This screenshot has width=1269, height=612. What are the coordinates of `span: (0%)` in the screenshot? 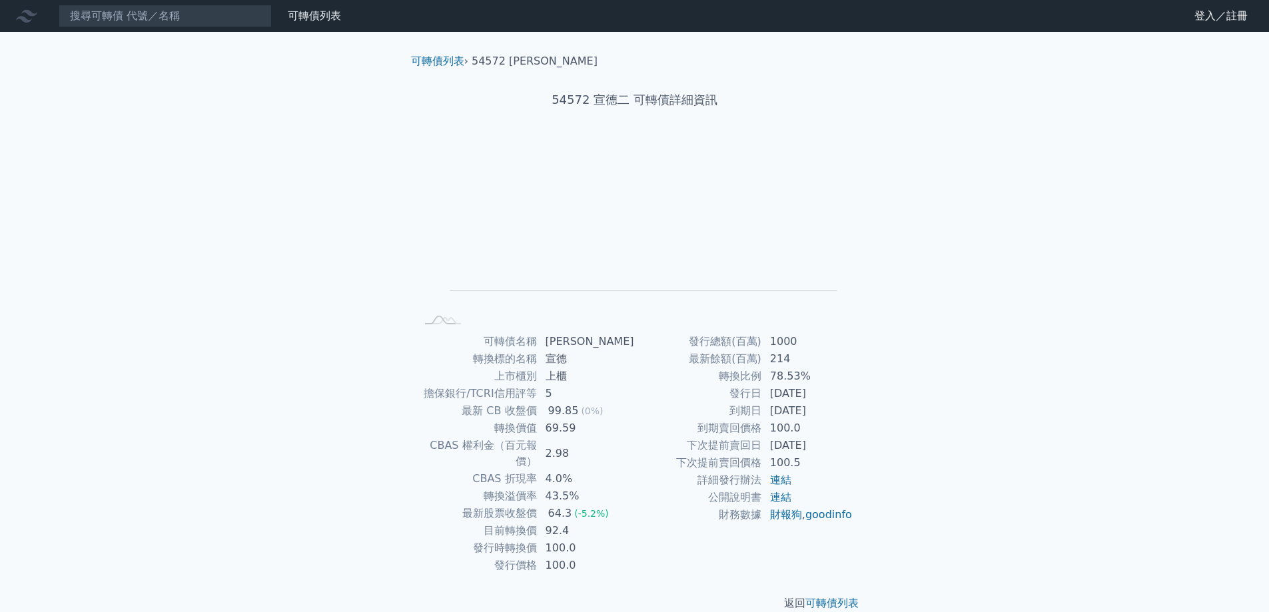 It's located at (592, 411).